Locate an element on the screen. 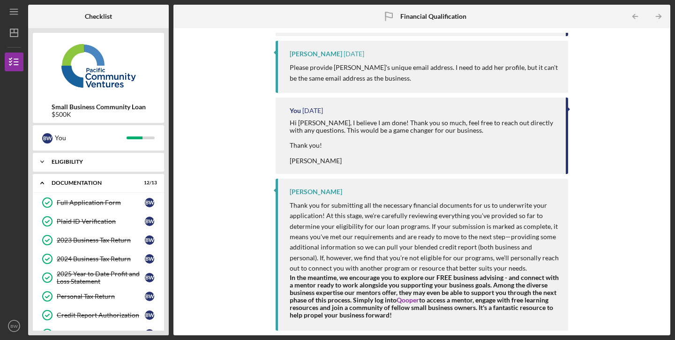 This screenshot has height=340, width=675. div: Personal Financial Statement is located at coordinates (101, 334).